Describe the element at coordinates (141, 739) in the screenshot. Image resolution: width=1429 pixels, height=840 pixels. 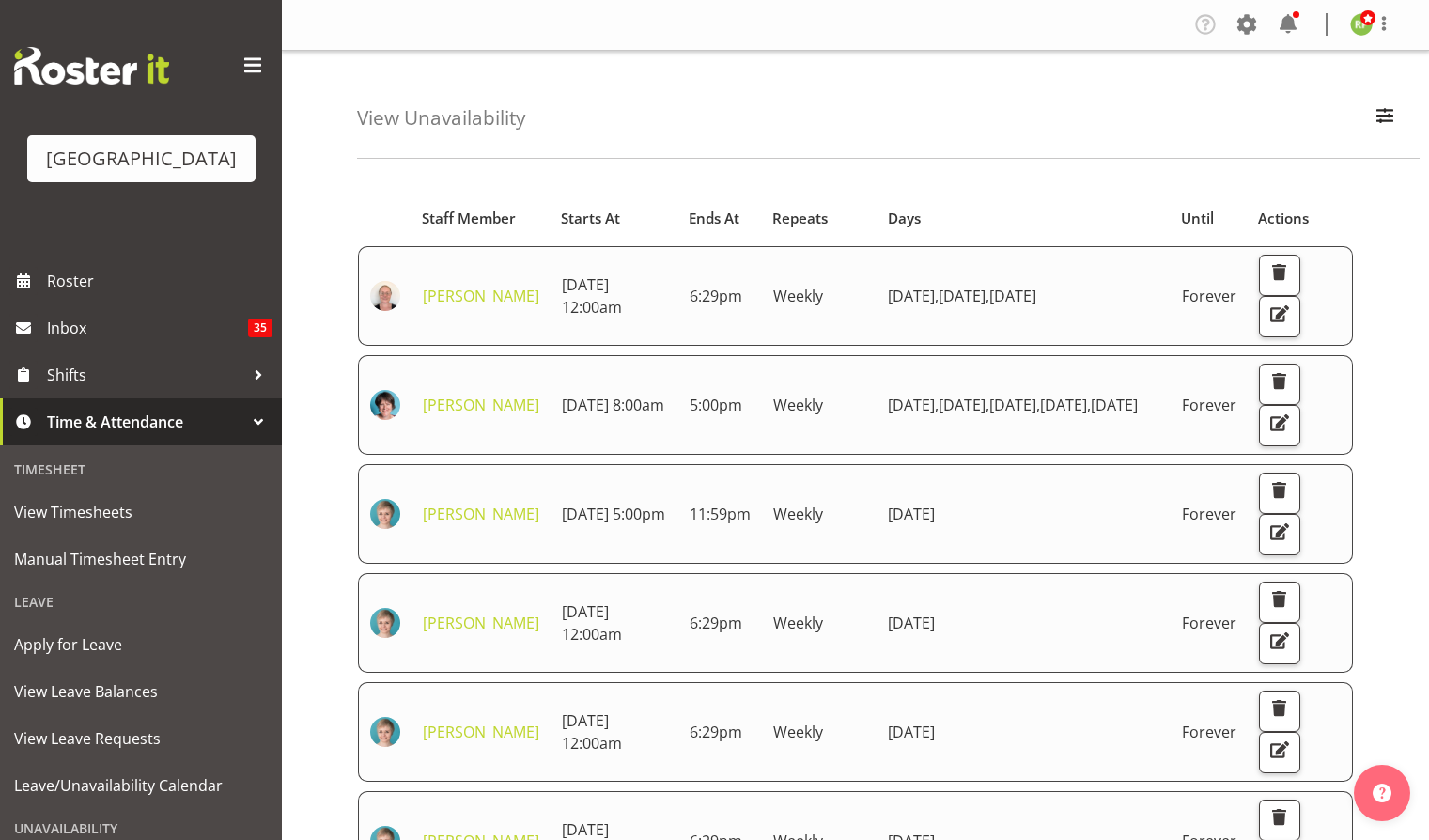
I see `a: View Leave Requests` at that location.